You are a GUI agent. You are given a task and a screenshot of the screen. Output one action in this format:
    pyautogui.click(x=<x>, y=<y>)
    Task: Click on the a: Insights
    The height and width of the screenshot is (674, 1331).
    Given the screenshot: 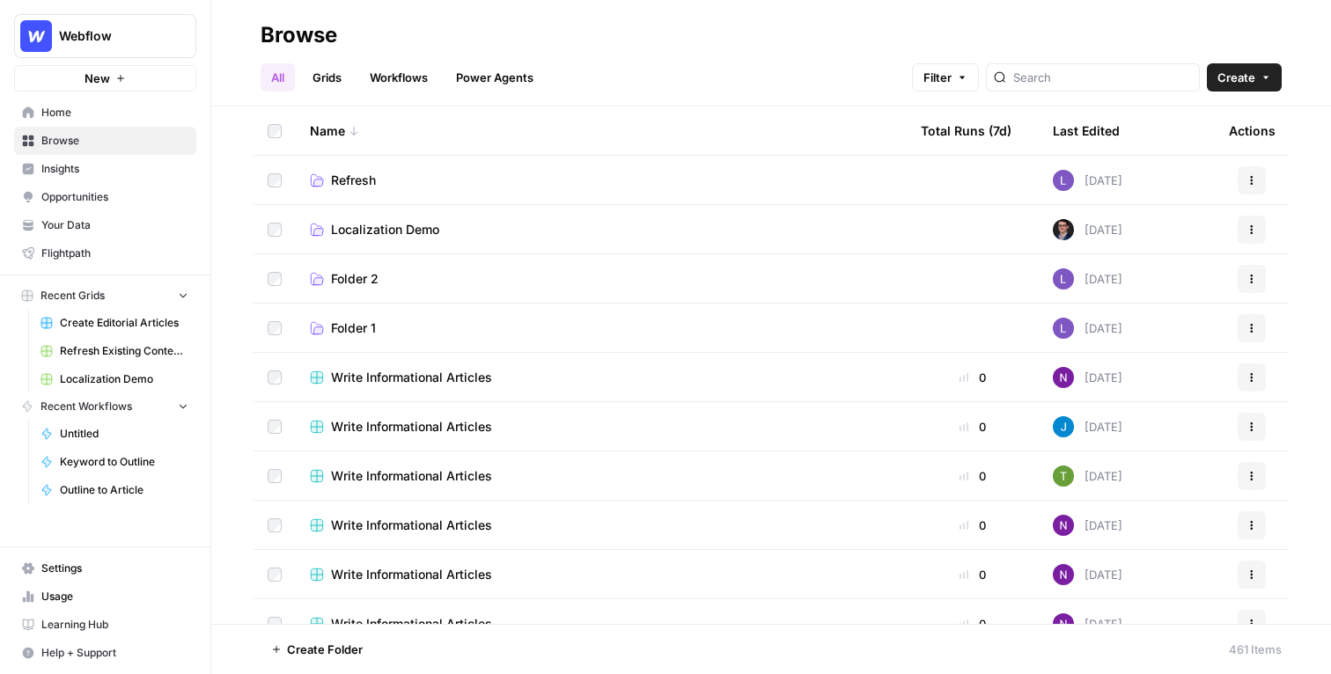 What is the action you would take?
    pyautogui.click(x=105, y=169)
    